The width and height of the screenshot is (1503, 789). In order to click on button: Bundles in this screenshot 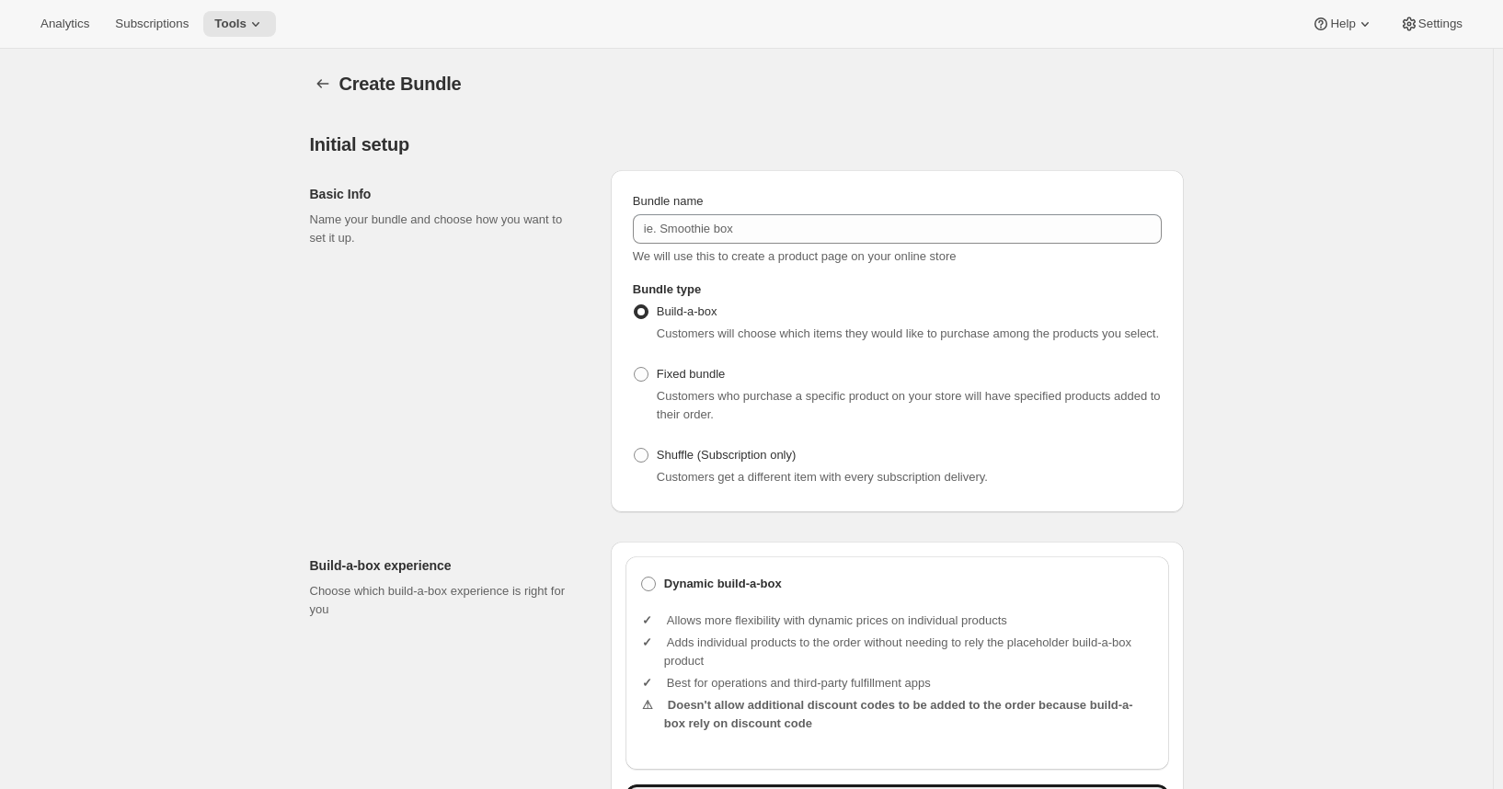, I will do `click(323, 84)`.